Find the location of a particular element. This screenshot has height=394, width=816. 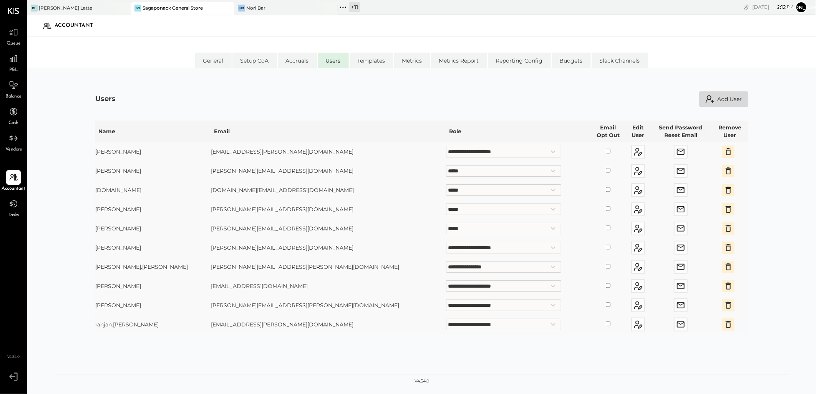

a: Cash is located at coordinates (13, 116).